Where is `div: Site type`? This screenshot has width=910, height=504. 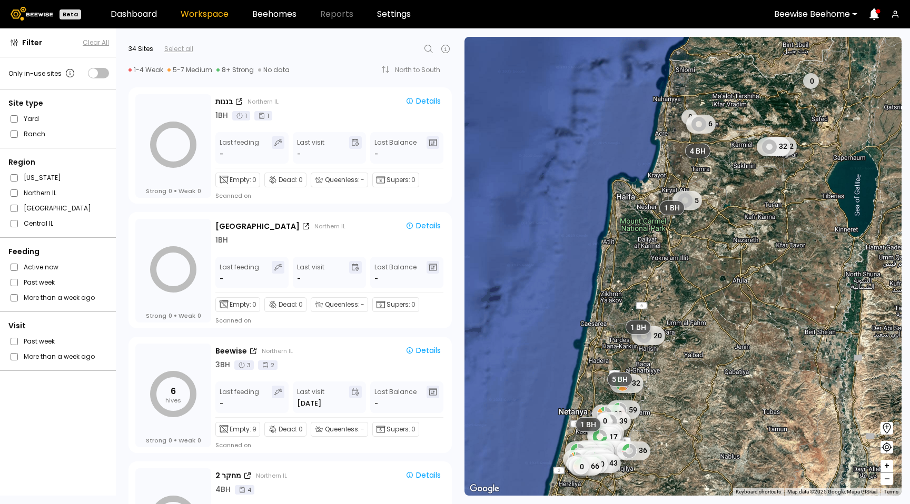
div: Site type is located at coordinates (58, 103).